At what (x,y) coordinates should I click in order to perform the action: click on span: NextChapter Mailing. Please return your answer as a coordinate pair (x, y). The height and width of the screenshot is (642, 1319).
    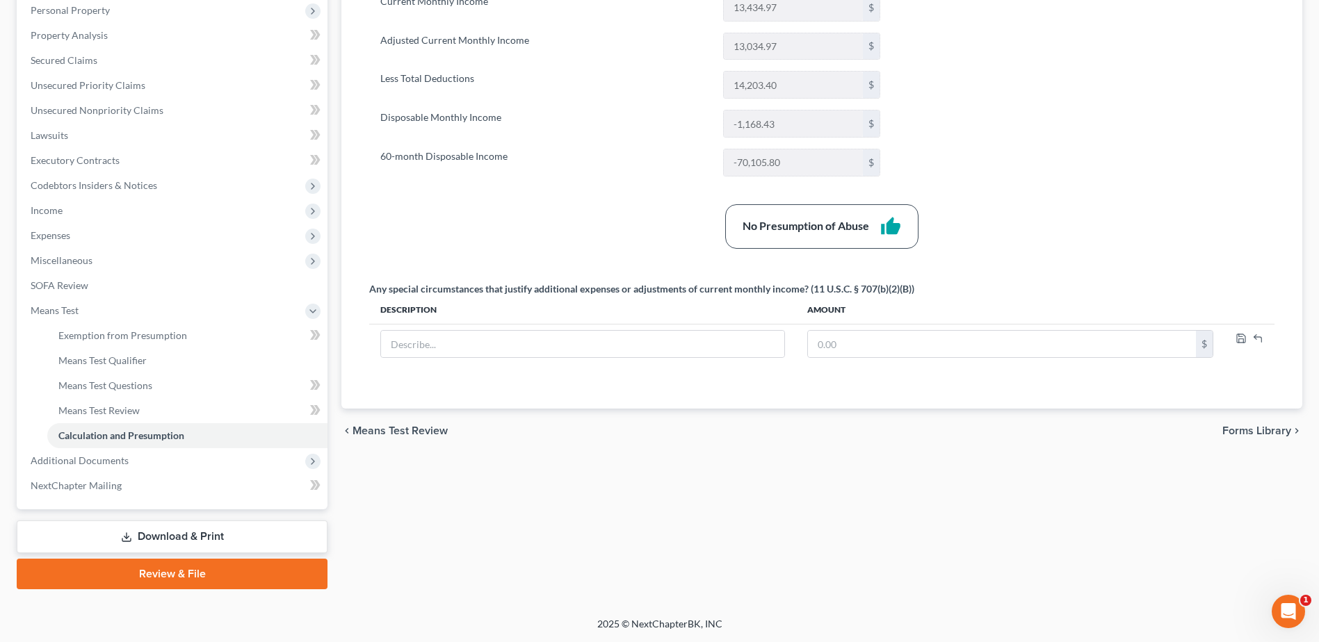
    Looking at the image, I should click on (76, 485).